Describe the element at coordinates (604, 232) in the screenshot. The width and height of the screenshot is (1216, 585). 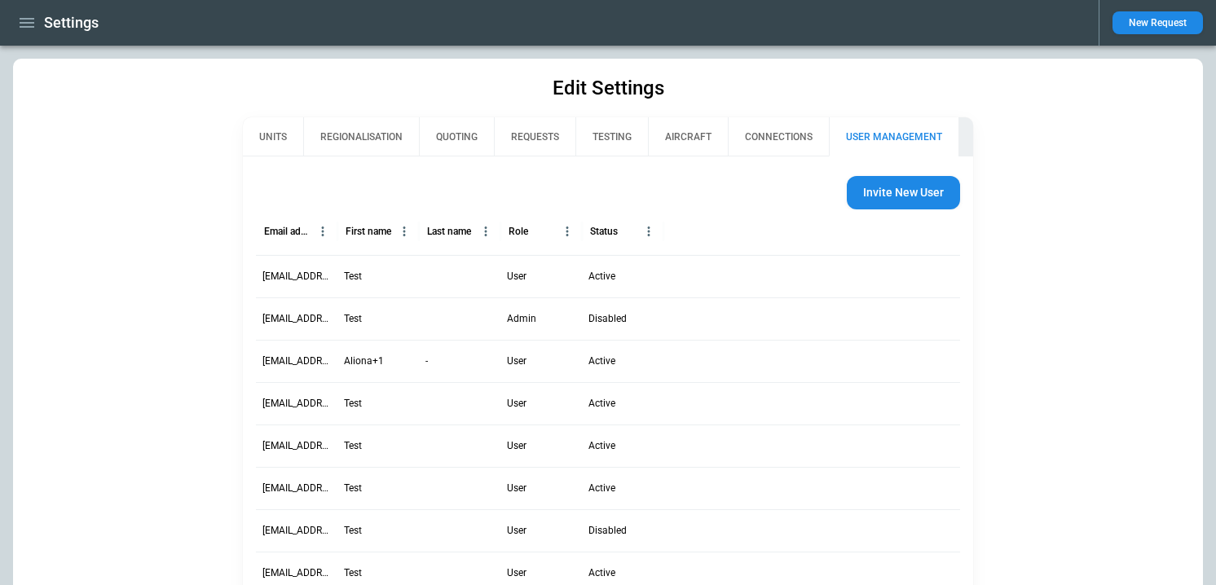
I see `div: Status` at that location.